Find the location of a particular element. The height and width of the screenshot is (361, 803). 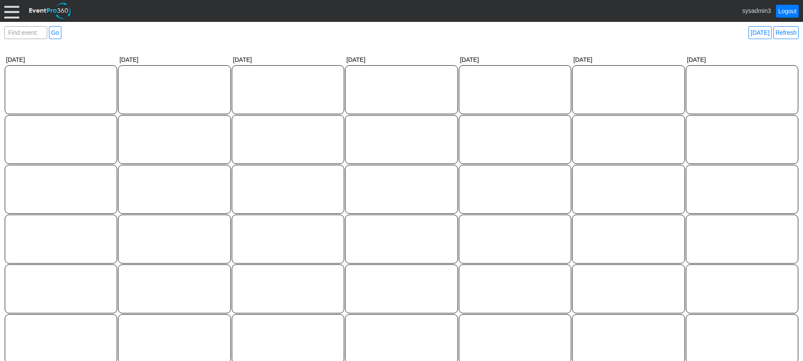

span: sysadmin3 is located at coordinates (756, 10).